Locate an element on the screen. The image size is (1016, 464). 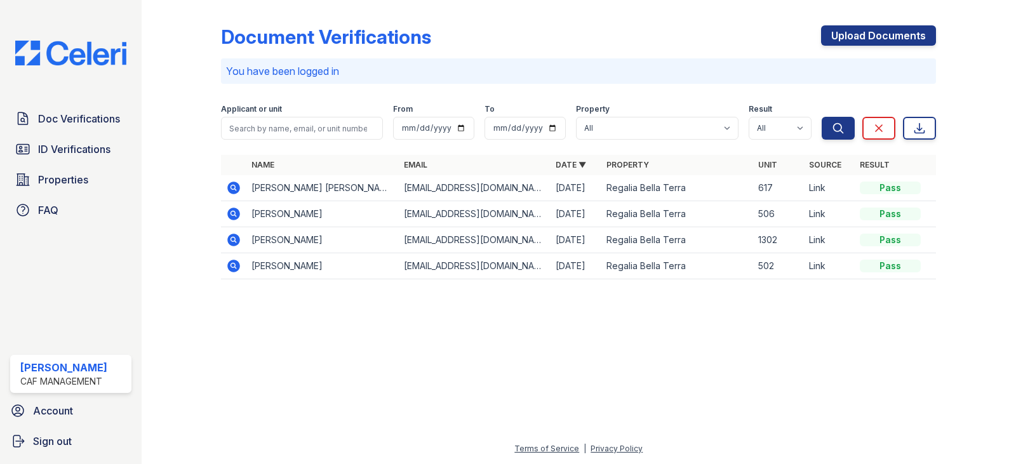
label: Applicant or unit is located at coordinates (251, 109).